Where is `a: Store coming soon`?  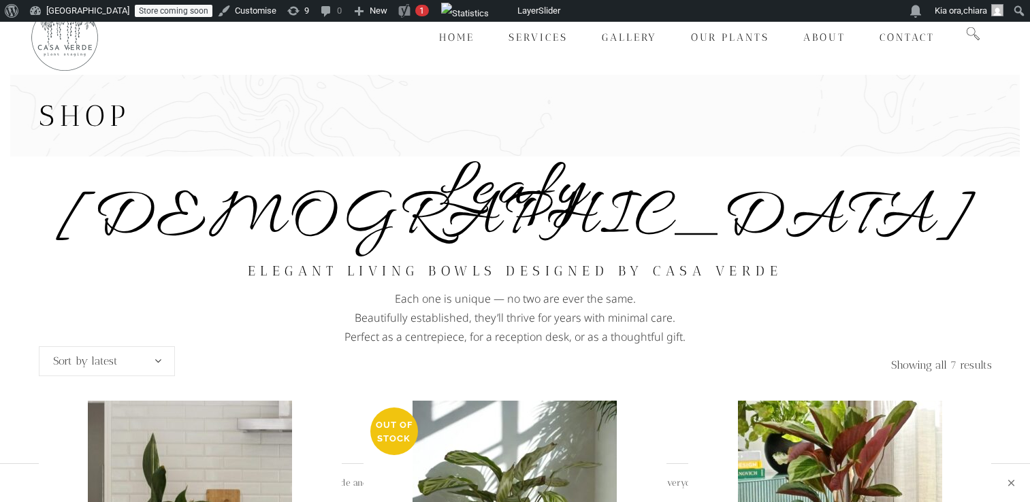 a: Store coming soon is located at coordinates (174, 11).